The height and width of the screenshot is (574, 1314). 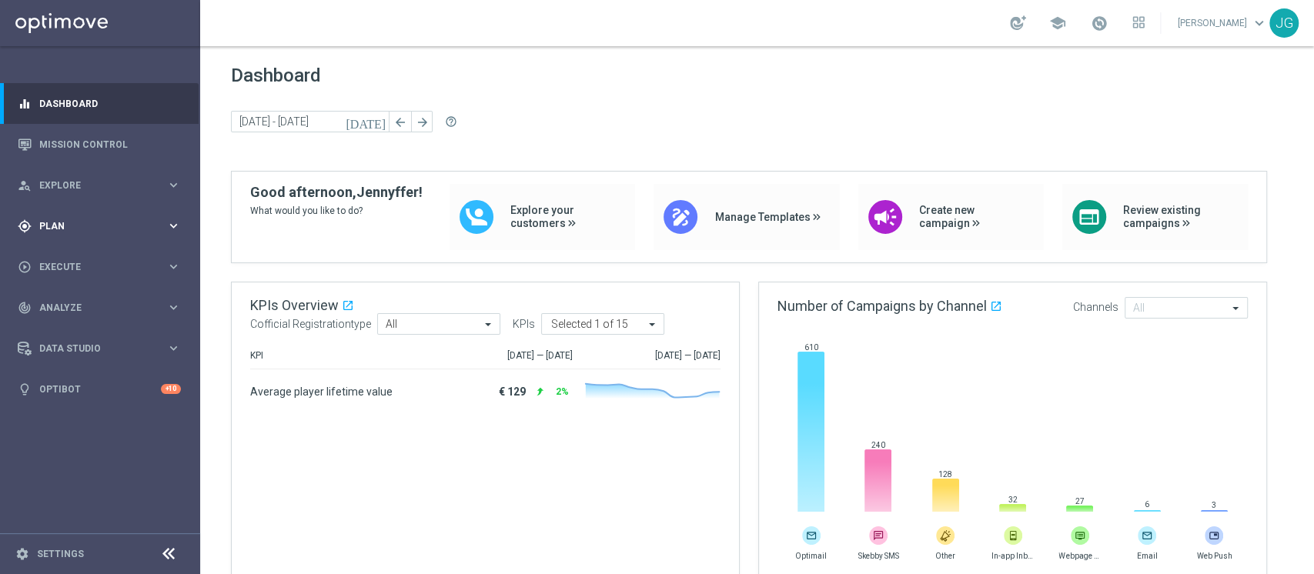 What do you see at coordinates (92, 226) in the screenshot?
I see `div: Plan` at bounding box center [92, 226].